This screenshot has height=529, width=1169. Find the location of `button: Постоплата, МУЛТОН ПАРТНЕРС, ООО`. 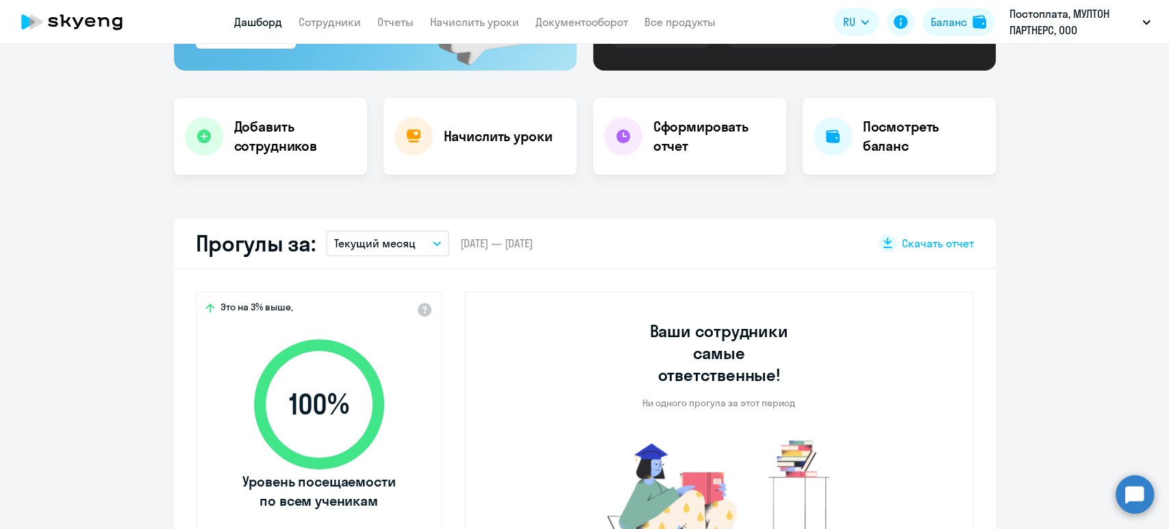

button: Постоплата, МУЛТОН ПАРТНЕРС, ООО is located at coordinates (1080, 22).